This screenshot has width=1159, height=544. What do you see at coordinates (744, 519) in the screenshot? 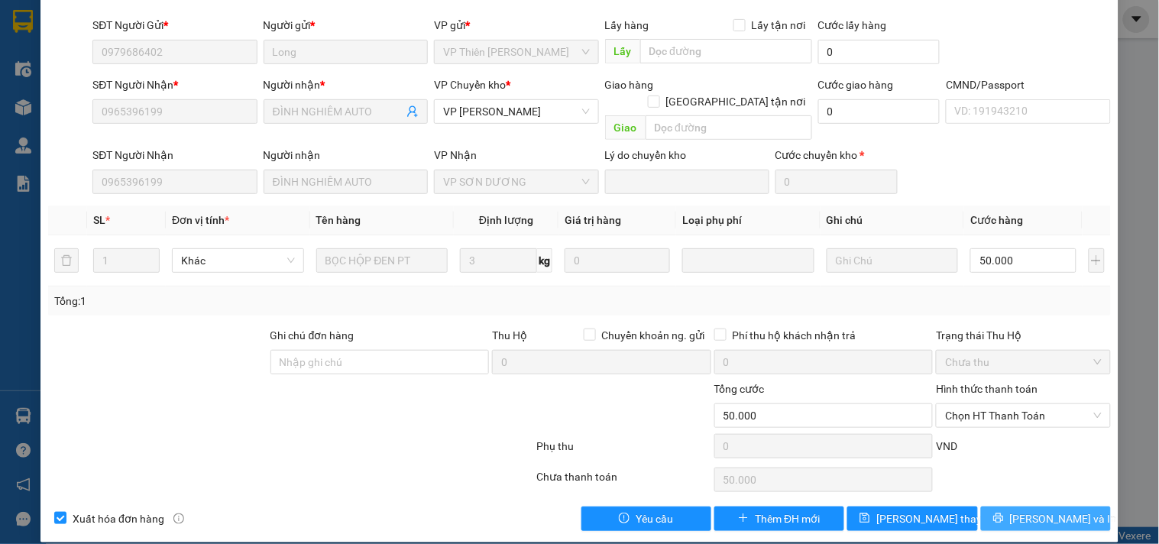
I see `span: plus` at bounding box center [744, 519].